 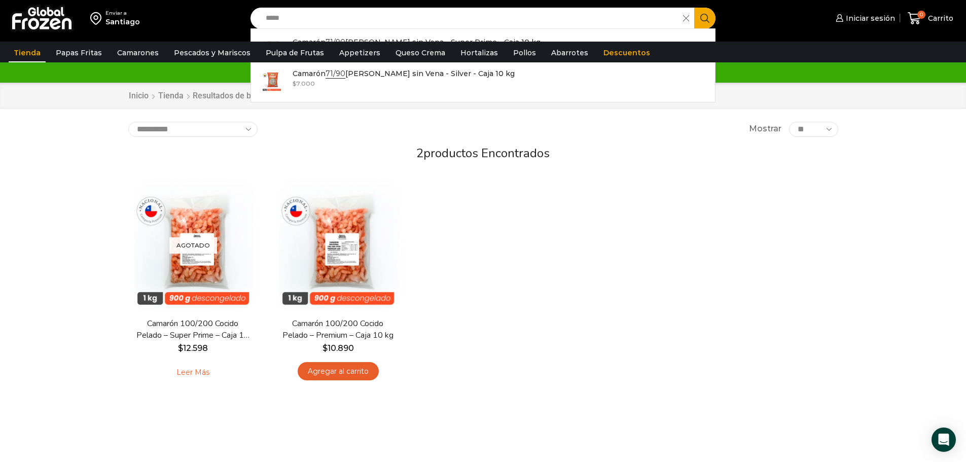 I want to click on div: Santiago, so click(x=123, y=22).